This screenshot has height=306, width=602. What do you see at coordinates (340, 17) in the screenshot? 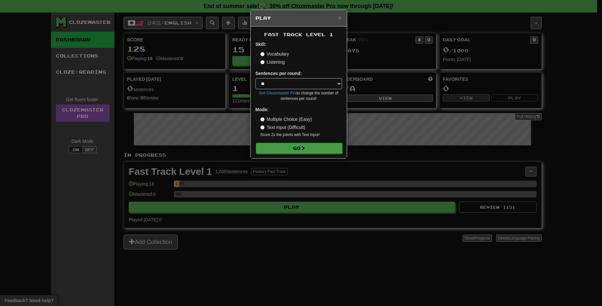
I see `button: Close` at bounding box center [340, 17].